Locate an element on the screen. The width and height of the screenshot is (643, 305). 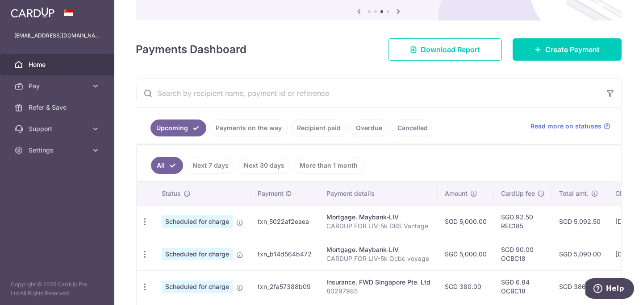
img: CardUp is located at coordinates (33, 13).